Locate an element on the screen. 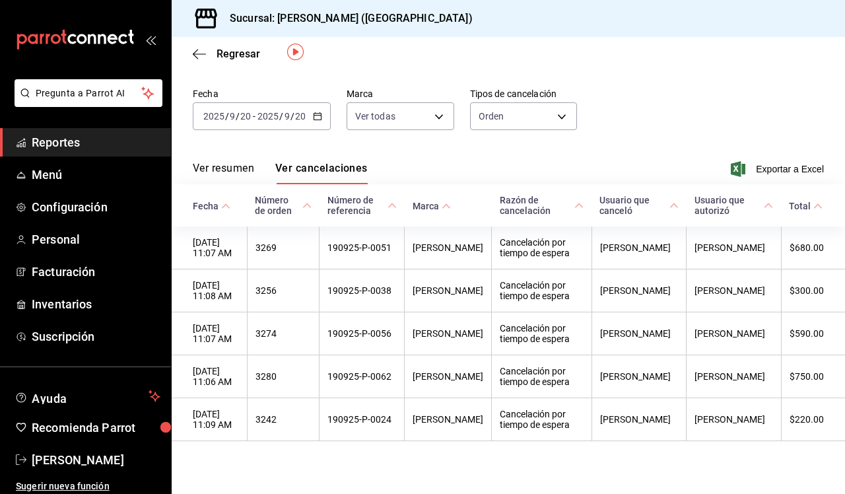  label: Fecha is located at coordinates (262, 94).